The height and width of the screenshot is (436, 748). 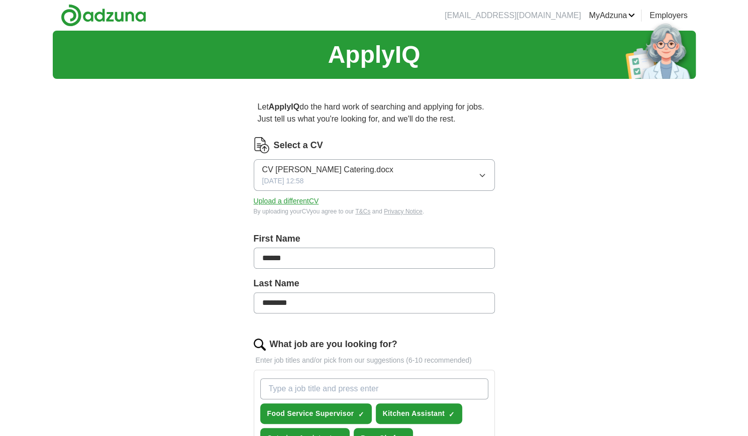 What do you see at coordinates (374, 55) in the screenshot?
I see `h1: ApplyIQ` at bounding box center [374, 55].